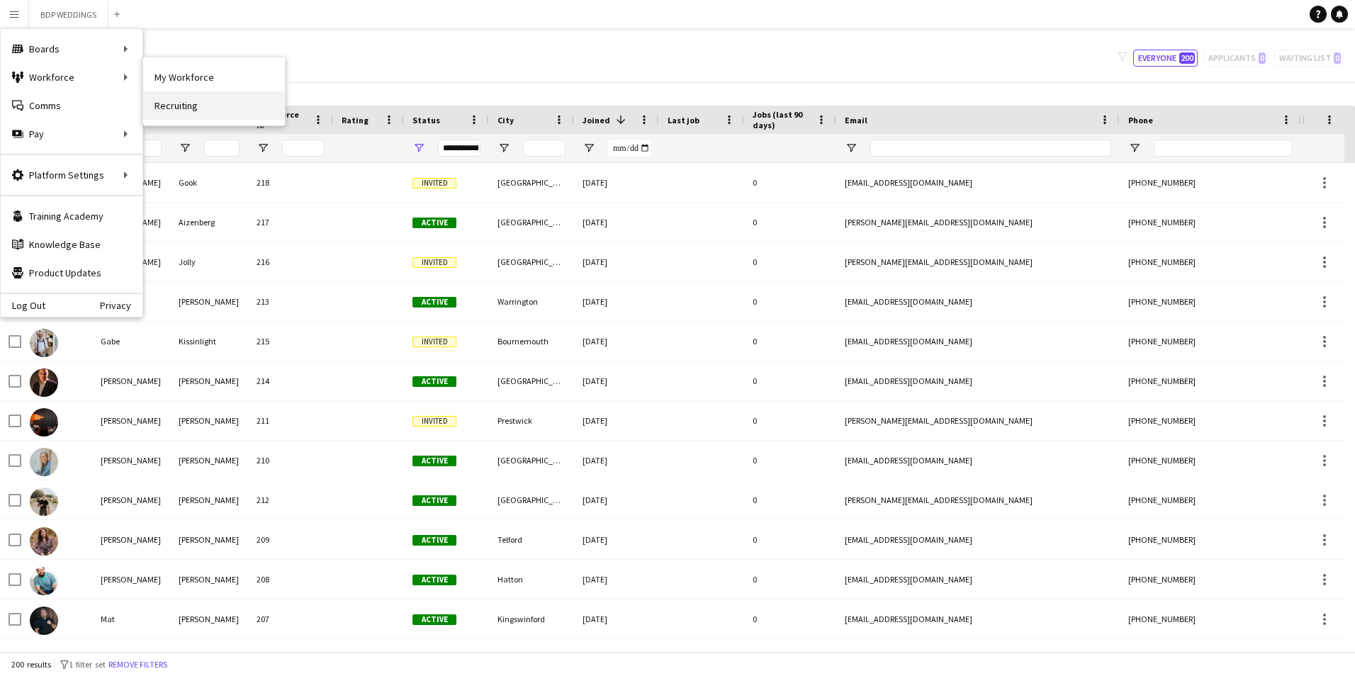 Image resolution: width=1355 pixels, height=676 pixels. I want to click on span: Status, so click(426, 120).